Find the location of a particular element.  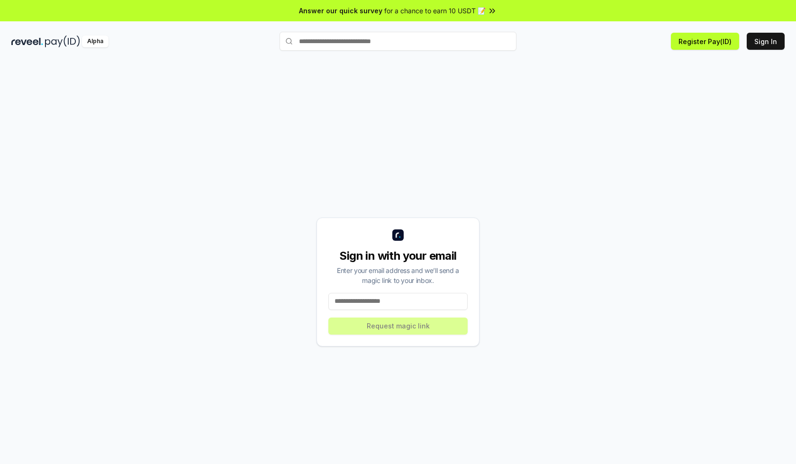

button: Sign In is located at coordinates (766, 41).